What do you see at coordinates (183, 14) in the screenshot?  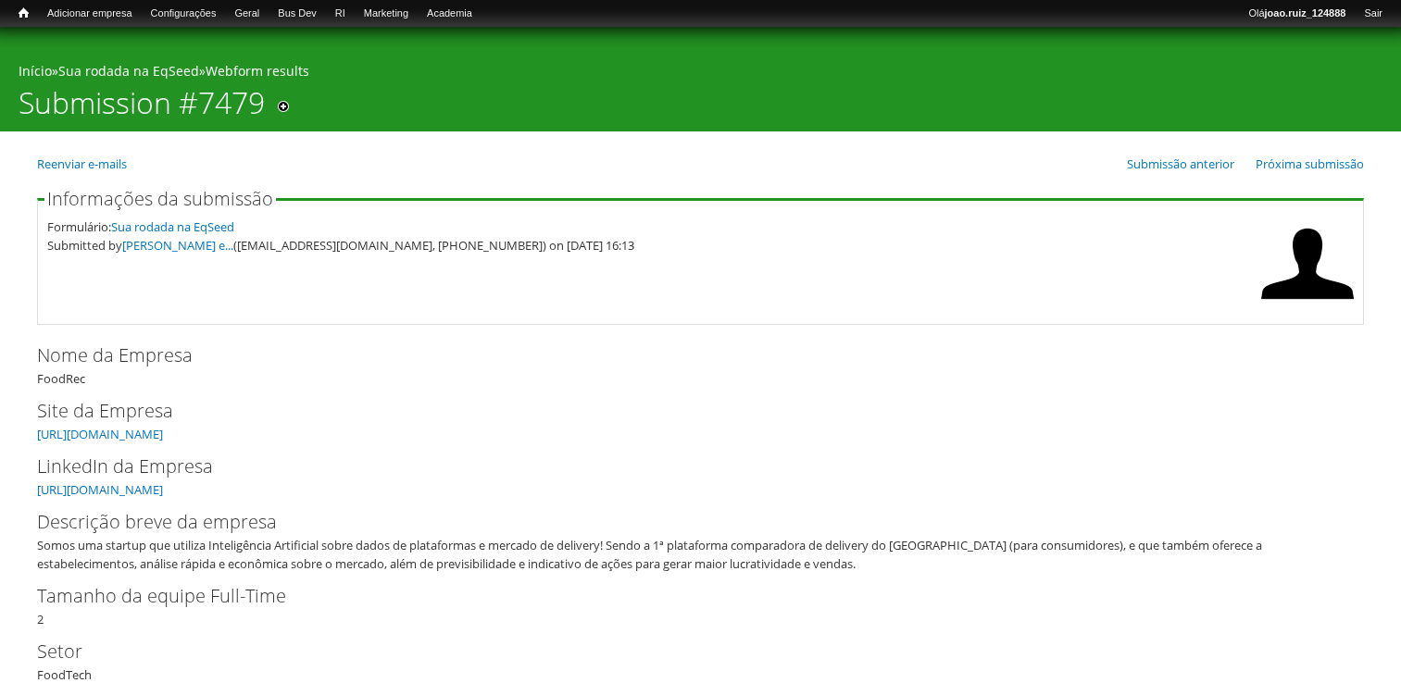 I see `a: Configurações` at bounding box center [183, 14].